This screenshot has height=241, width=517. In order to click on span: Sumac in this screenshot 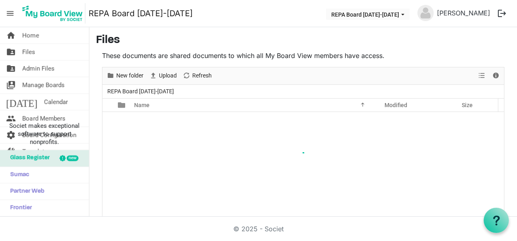, I will do `click(17, 175)`.